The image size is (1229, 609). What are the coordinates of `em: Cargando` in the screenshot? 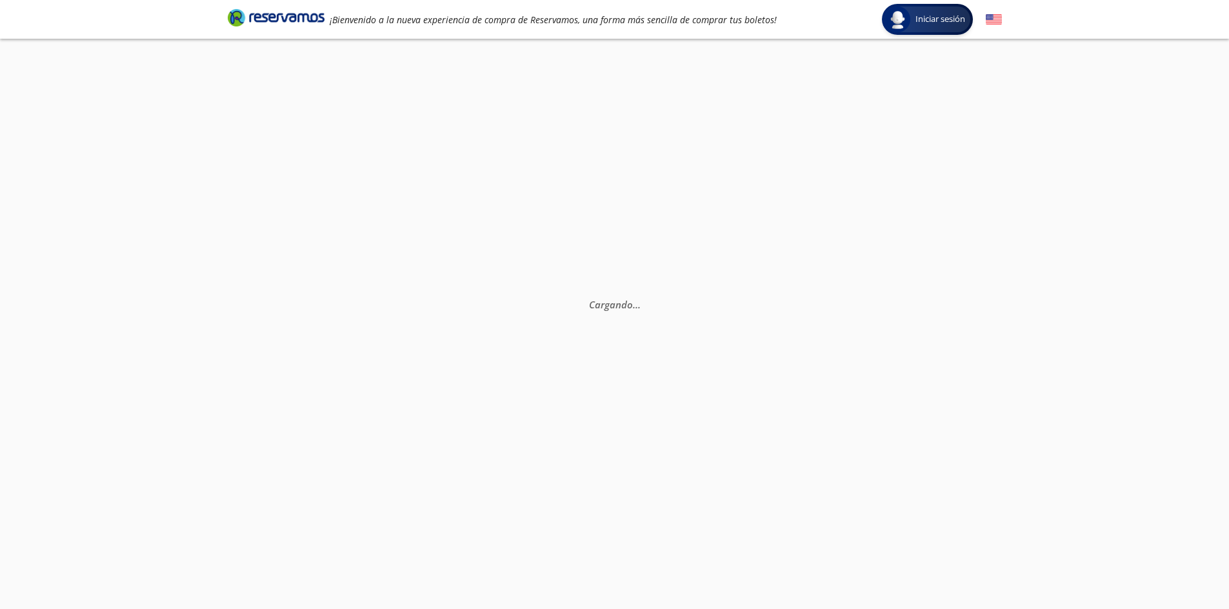 It's located at (615, 305).